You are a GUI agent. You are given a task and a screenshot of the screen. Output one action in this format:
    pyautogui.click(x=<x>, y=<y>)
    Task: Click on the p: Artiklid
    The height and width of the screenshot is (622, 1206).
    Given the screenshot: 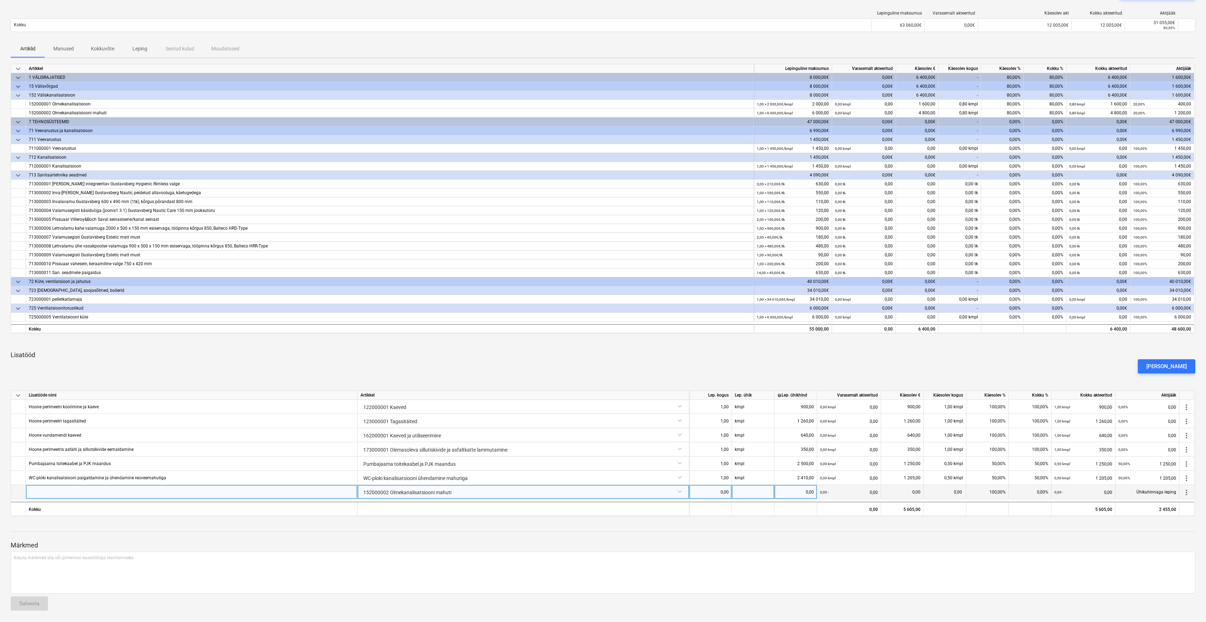 What is the action you would take?
    pyautogui.click(x=28, y=49)
    